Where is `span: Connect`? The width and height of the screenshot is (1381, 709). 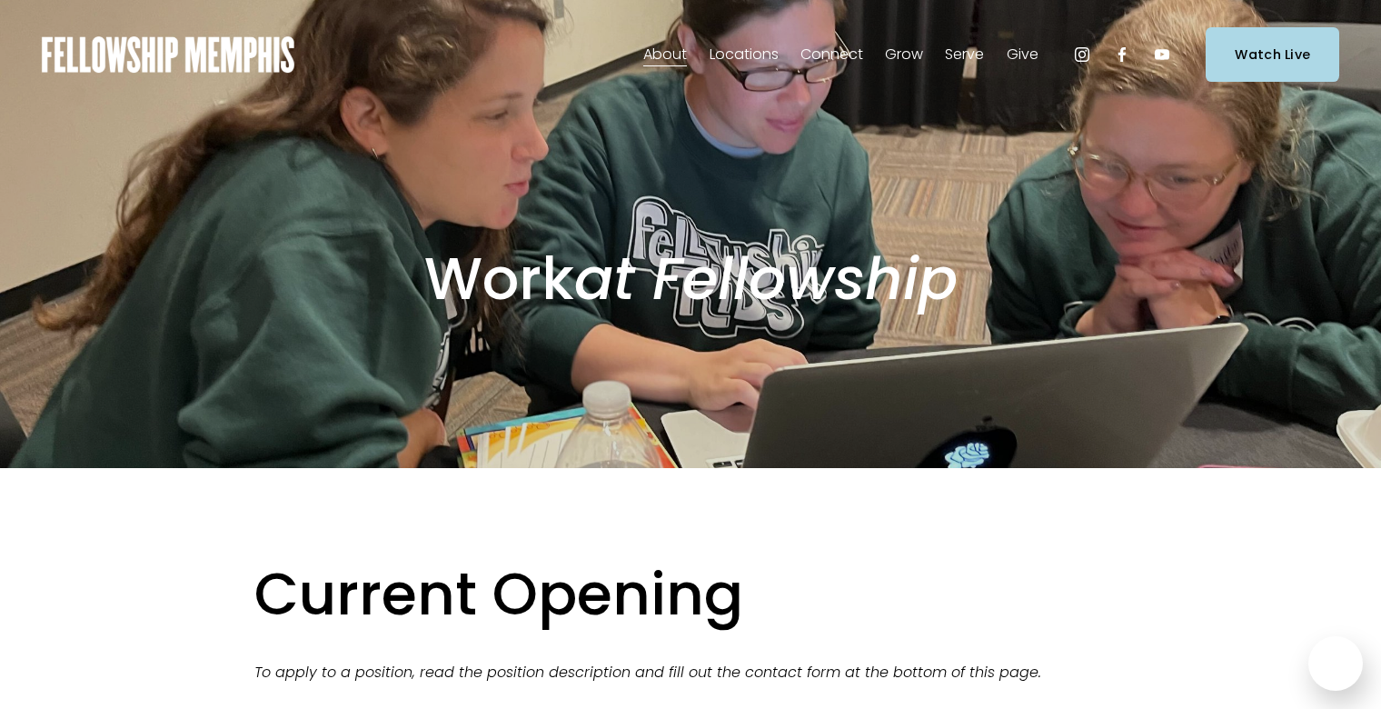
span: Connect is located at coordinates (832, 55).